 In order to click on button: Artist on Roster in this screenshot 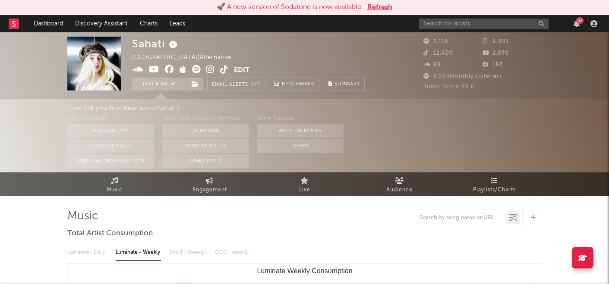, I will do `click(300, 131)`.